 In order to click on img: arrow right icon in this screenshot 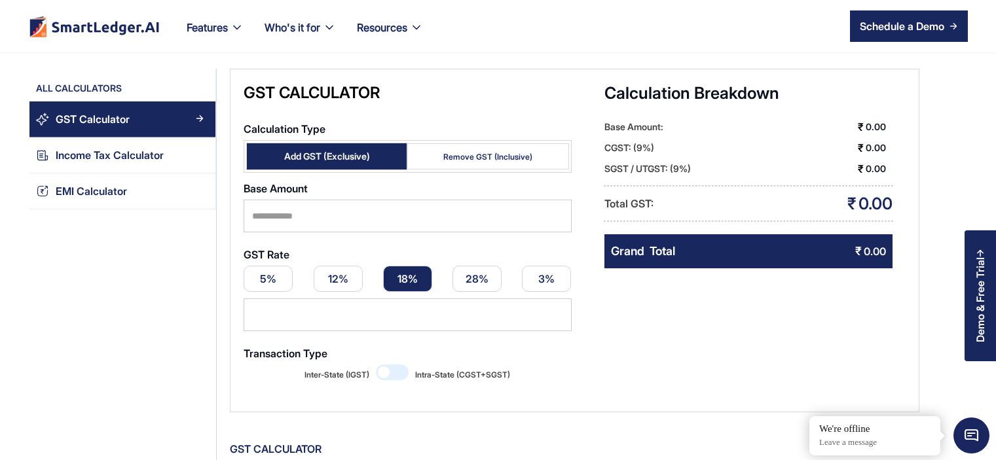, I will do `click(953, 26)`.